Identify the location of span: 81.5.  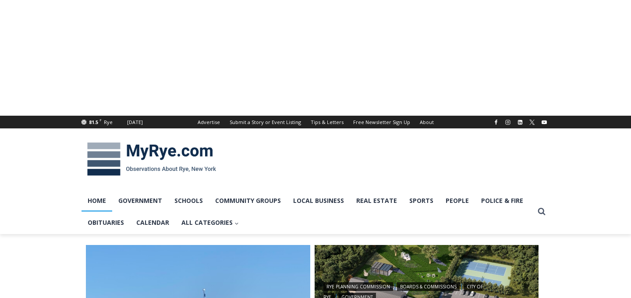
(93, 122).